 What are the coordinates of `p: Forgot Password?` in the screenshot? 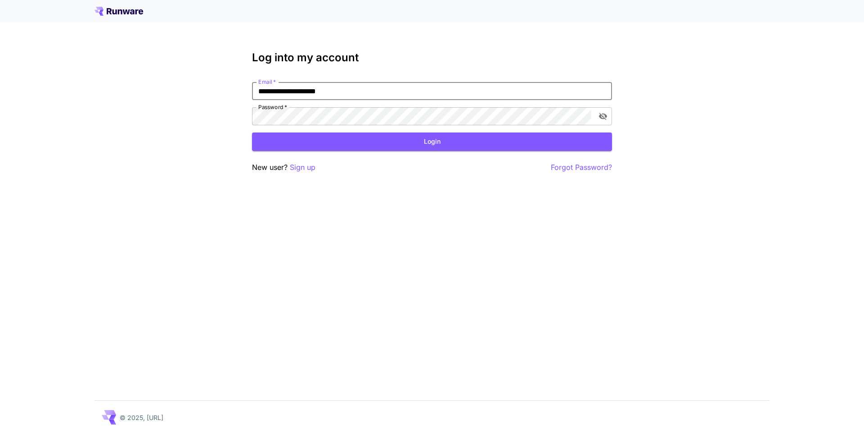 It's located at (582, 167).